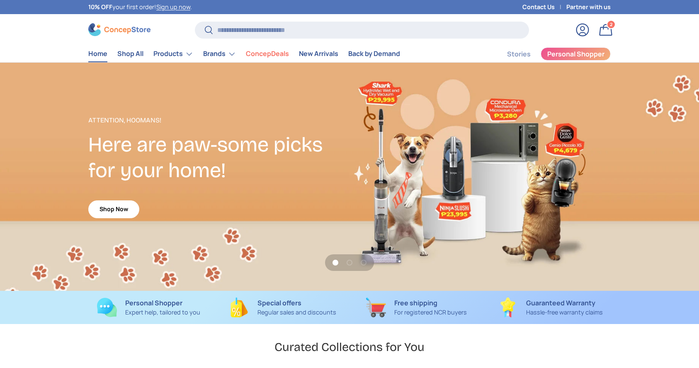  I want to click on strong: Guaranteed Warranty, so click(561, 303).